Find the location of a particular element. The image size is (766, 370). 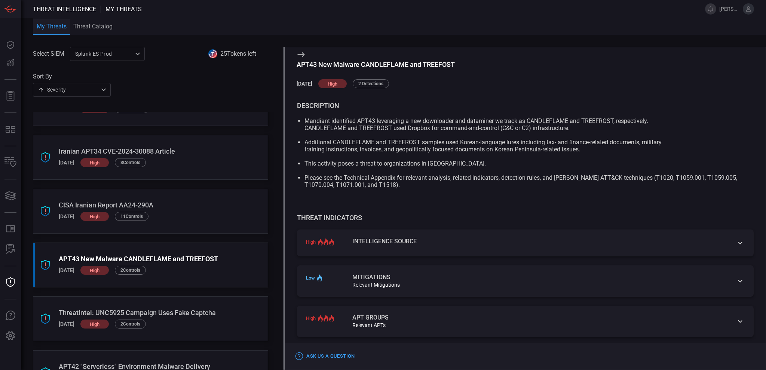

button: Ask Us A Question is located at coordinates (10, 316).